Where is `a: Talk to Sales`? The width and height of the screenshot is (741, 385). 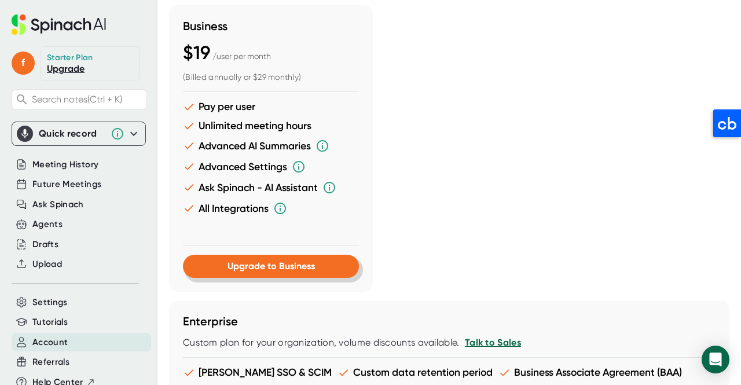
a: Talk to Sales is located at coordinates (492, 342).